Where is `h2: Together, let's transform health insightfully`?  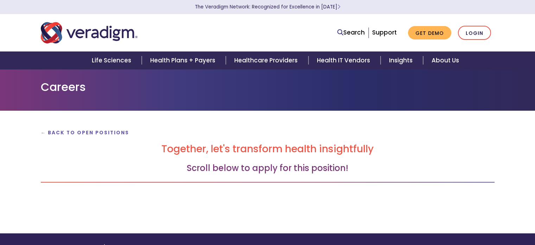
h2: Together, let's transform health insightfully is located at coordinates (268, 149).